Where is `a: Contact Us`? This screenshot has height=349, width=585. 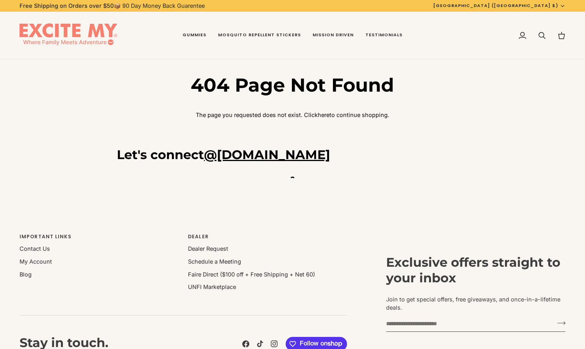 a: Contact Us is located at coordinates (35, 249).